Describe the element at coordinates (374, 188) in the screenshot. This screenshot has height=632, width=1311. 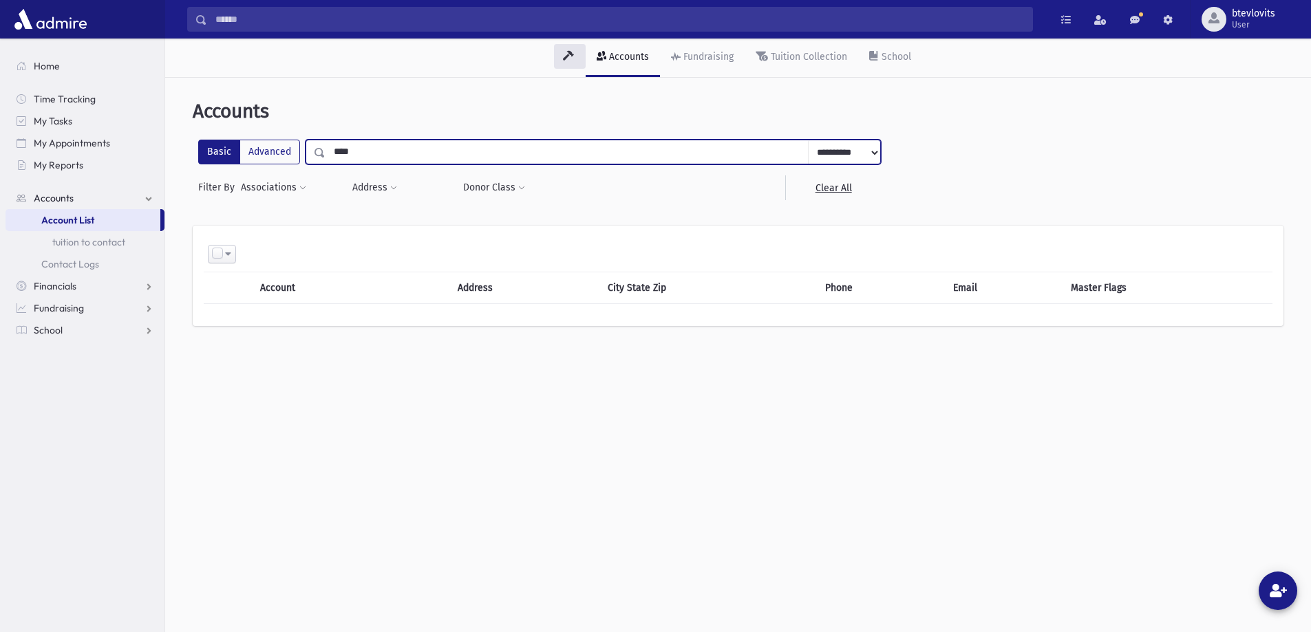
I see `button: Address` at that location.